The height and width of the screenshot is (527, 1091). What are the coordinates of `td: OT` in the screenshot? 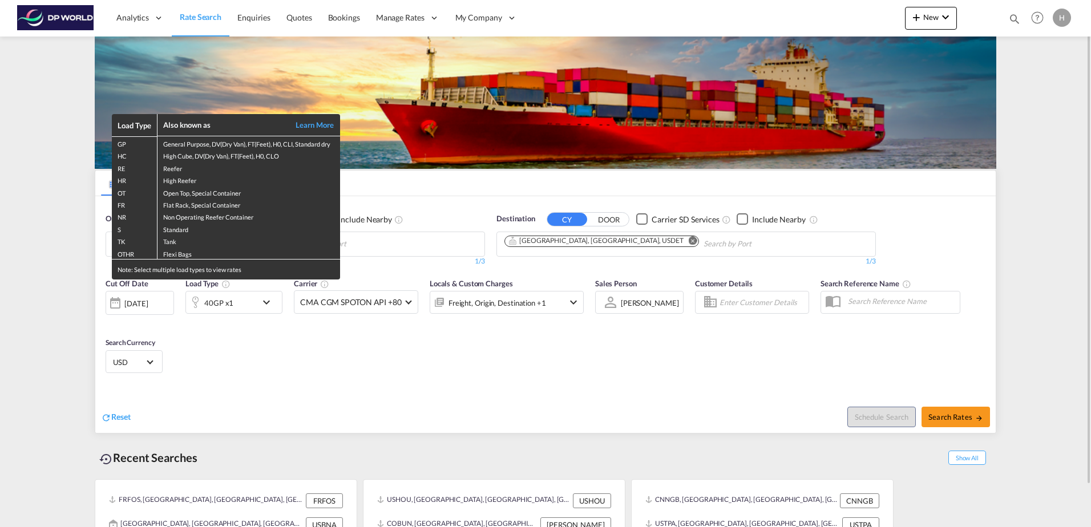 It's located at (135, 192).